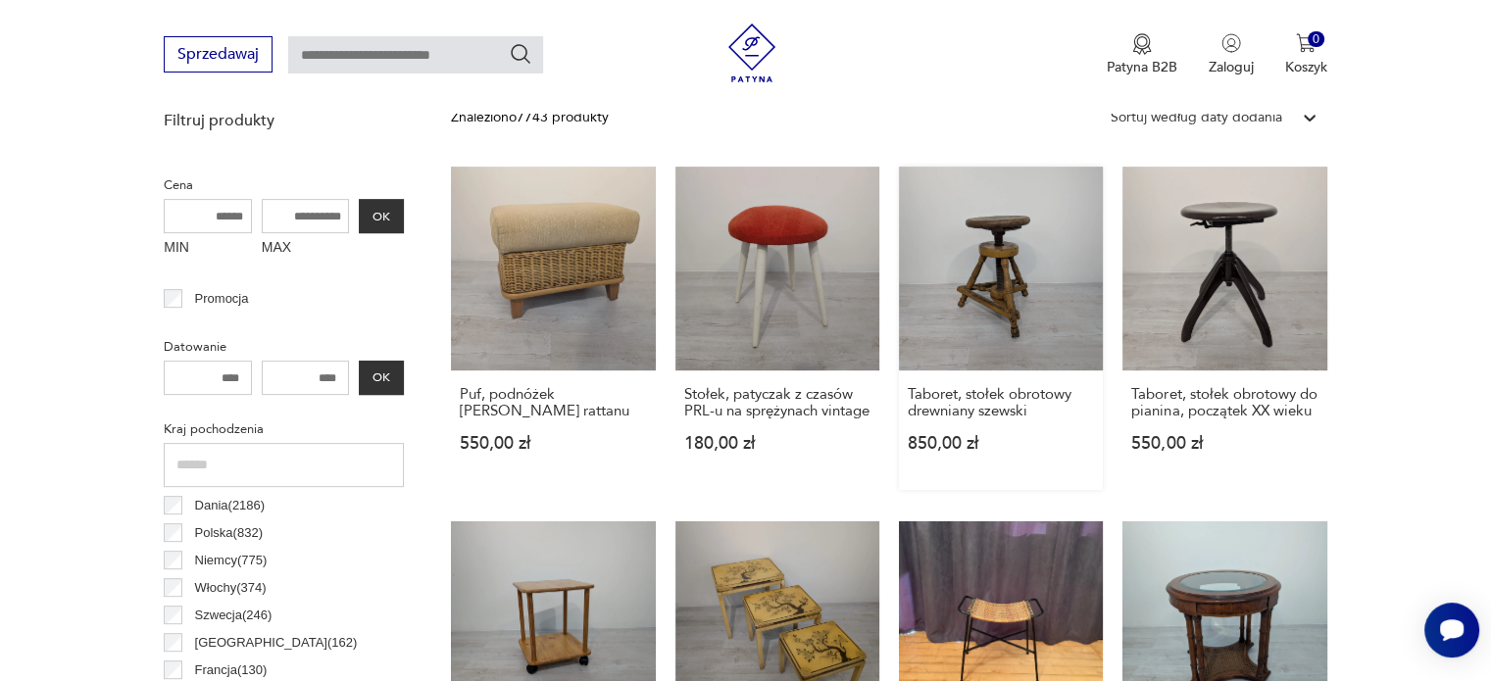  What do you see at coordinates (1306, 43) in the screenshot?
I see `img: Ikona koszyka` at bounding box center [1306, 43].